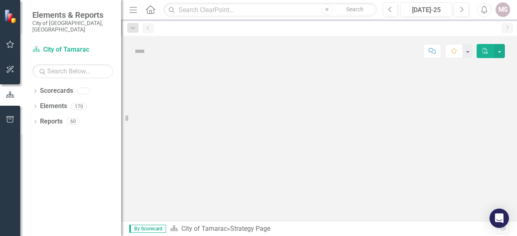 Image resolution: width=517 pixels, height=236 pixels. I want to click on a: Reports, so click(51, 122).